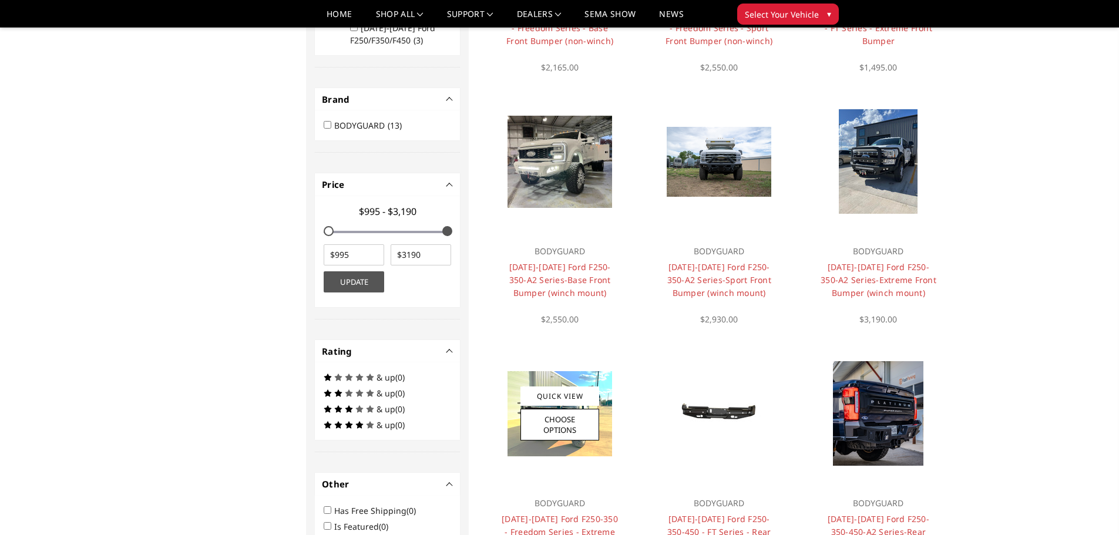 Image resolution: width=1119 pixels, height=535 pixels. I want to click on span: $1,495.00, so click(878, 67).